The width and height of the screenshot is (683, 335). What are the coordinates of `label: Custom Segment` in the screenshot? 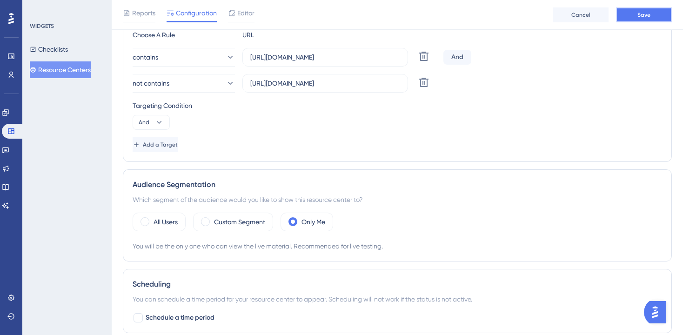 It's located at (240, 222).